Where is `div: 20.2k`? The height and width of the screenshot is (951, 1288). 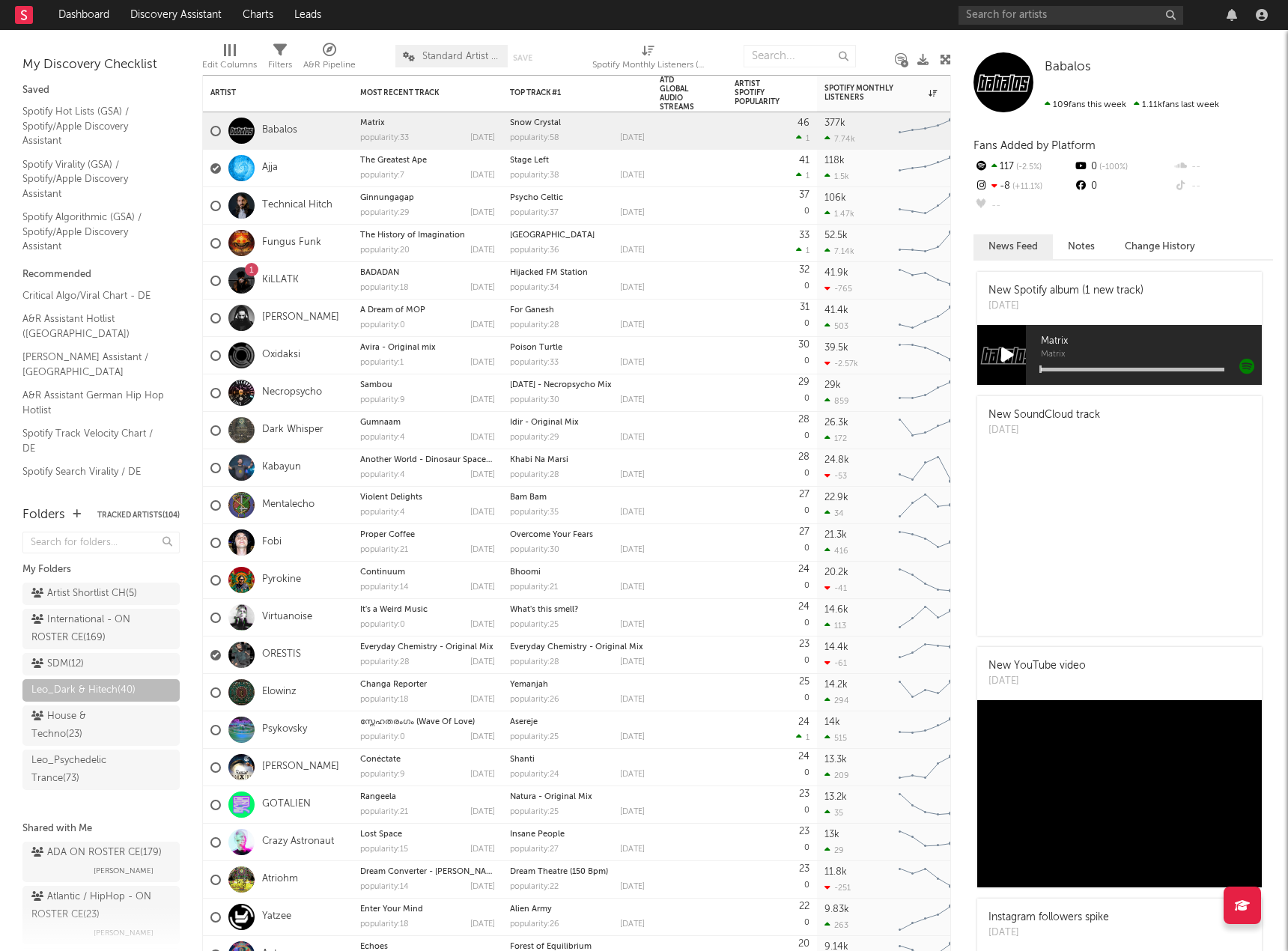
div: 20.2k is located at coordinates (837, 573).